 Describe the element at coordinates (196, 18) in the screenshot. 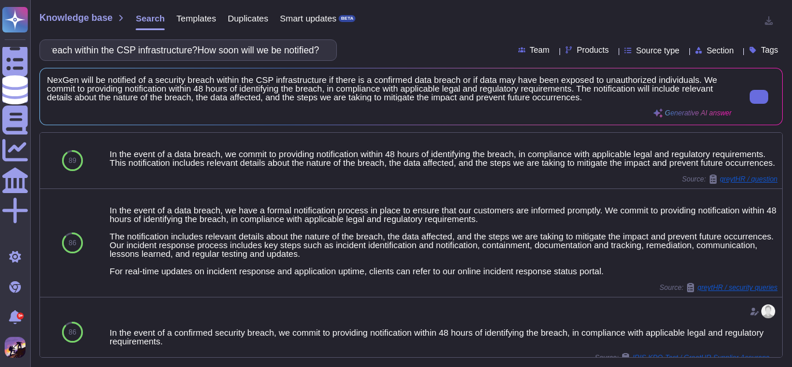

I see `span: Templates` at that location.